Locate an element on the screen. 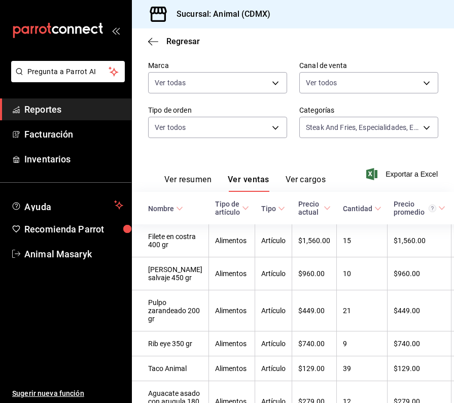 The width and height of the screenshot is (454, 403). span: Reportes is located at coordinates (74, 109).